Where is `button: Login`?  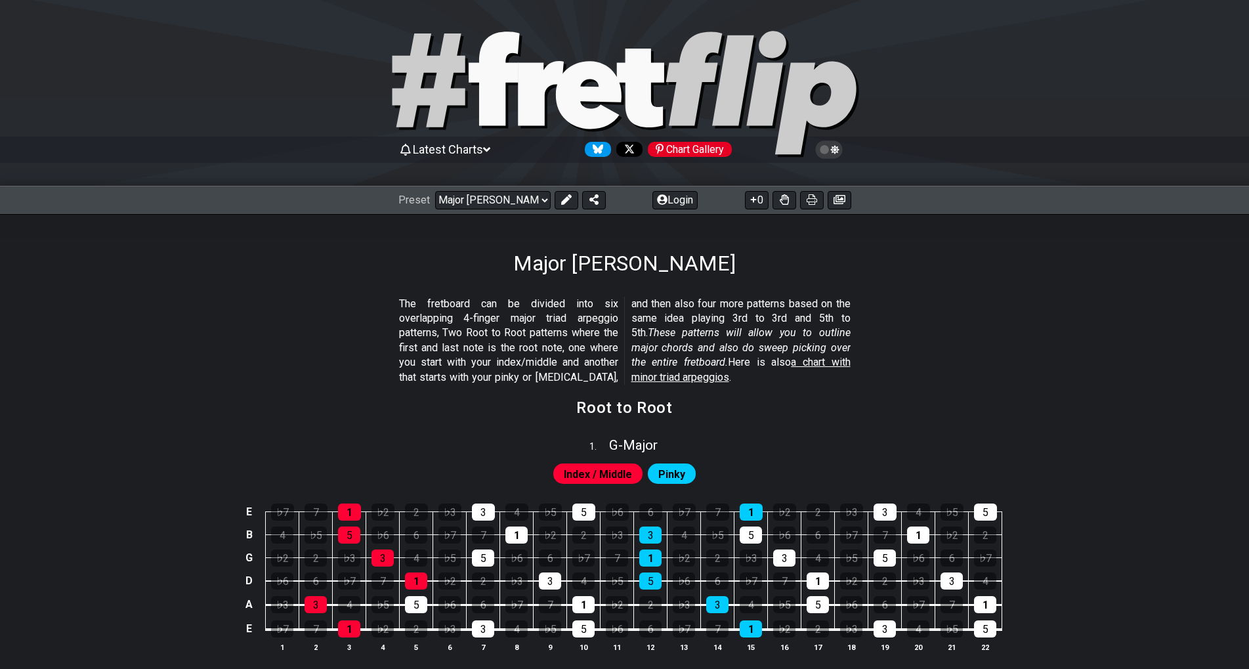 button: Login is located at coordinates (675, 200).